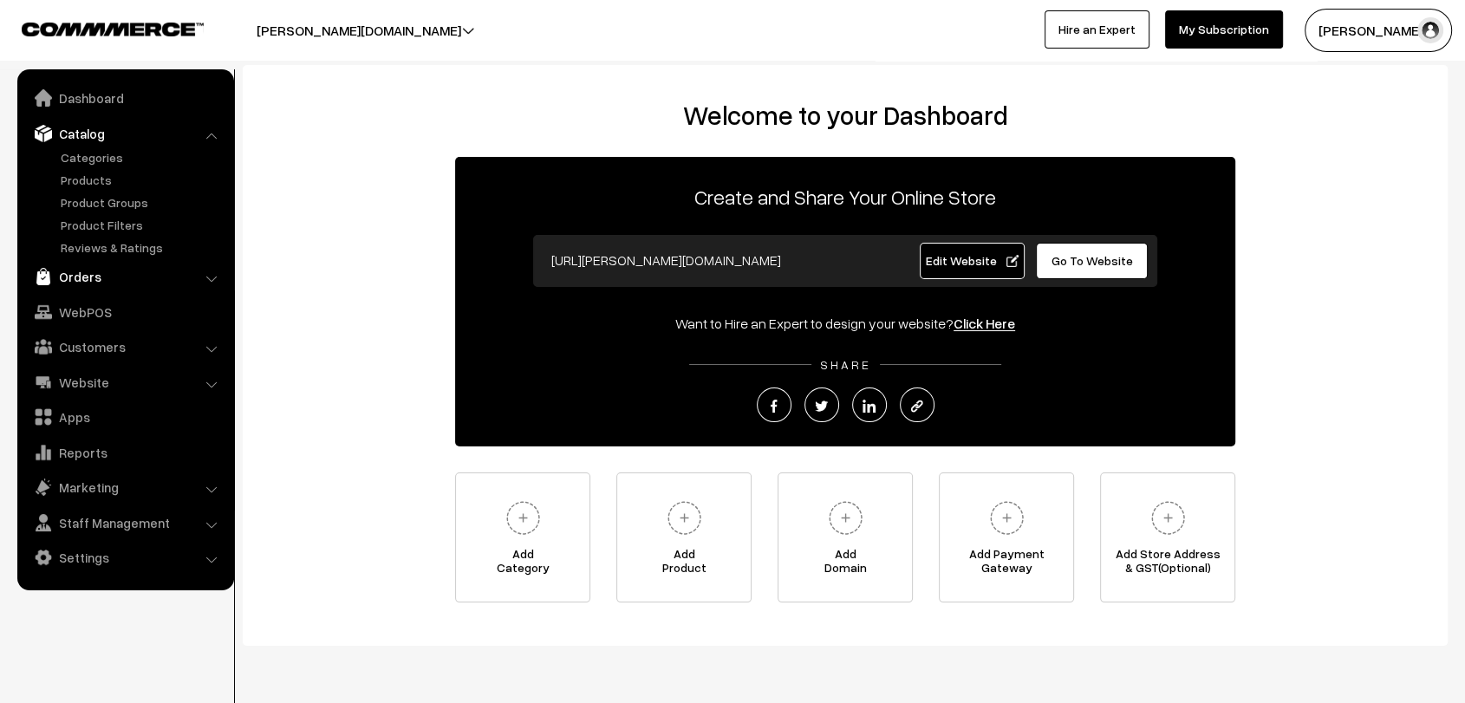 The height and width of the screenshot is (703, 1465). Describe the element at coordinates (973, 261) in the screenshot. I see `a: Edit Website` at that location.